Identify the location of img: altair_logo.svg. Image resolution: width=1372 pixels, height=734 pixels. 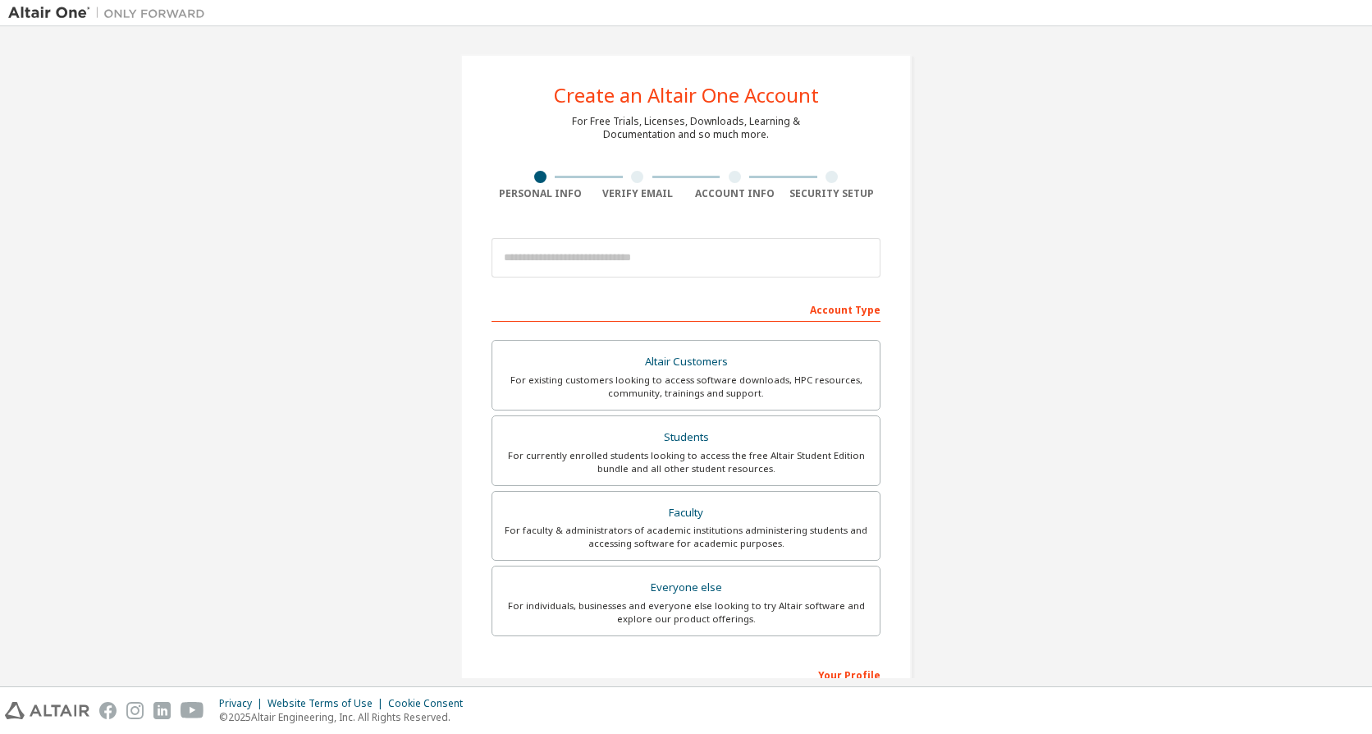
(47, 710).